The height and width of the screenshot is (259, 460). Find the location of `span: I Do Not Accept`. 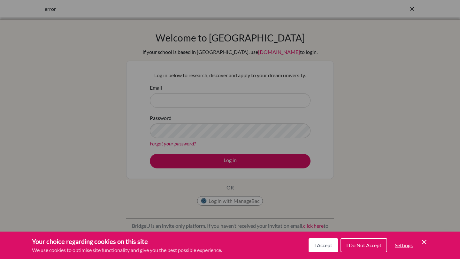

span: I Do Not Accept is located at coordinates (364, 245).